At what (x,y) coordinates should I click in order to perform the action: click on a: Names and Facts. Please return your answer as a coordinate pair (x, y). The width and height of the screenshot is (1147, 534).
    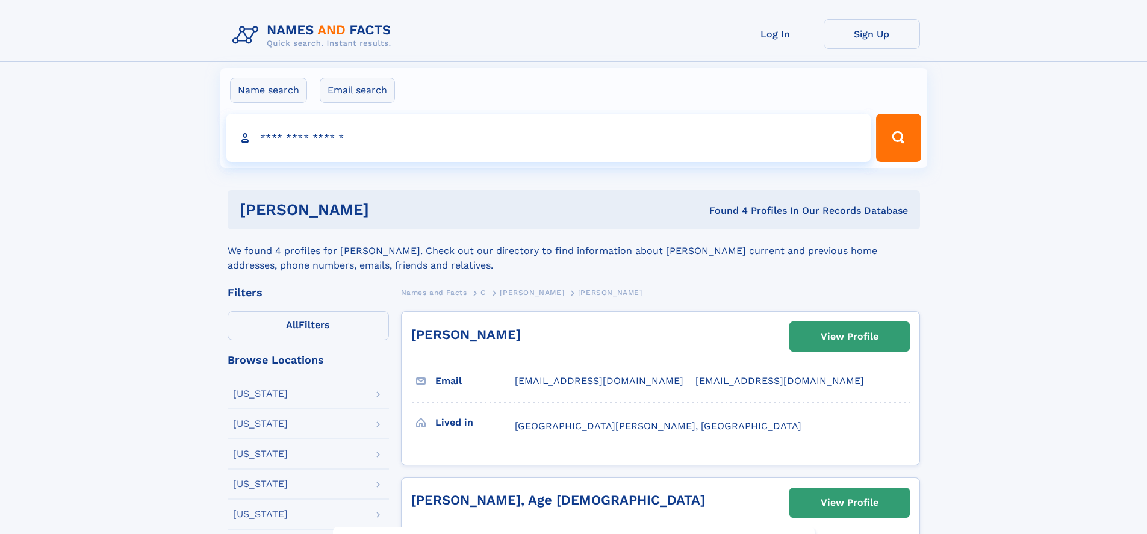
    Looking at the image, I should click on (434, 292).